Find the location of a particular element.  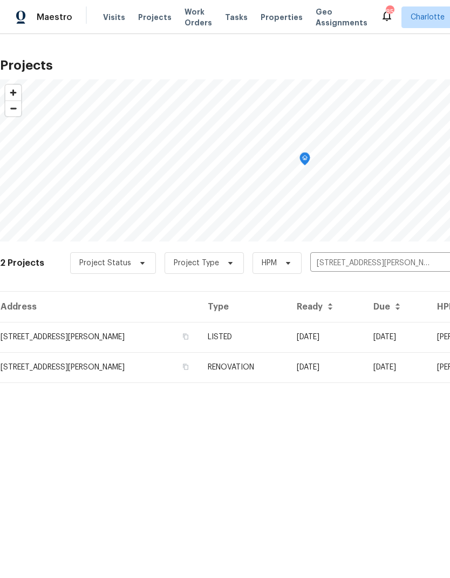

th: Type is located at coordinates (244, 307).